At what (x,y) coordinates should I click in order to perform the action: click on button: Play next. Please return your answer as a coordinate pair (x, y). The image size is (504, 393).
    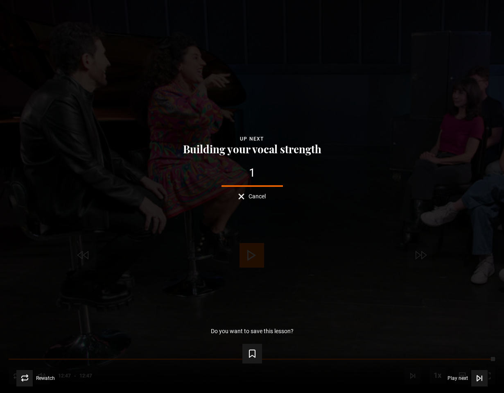
    Looking at the image, I should click on (468, 378).